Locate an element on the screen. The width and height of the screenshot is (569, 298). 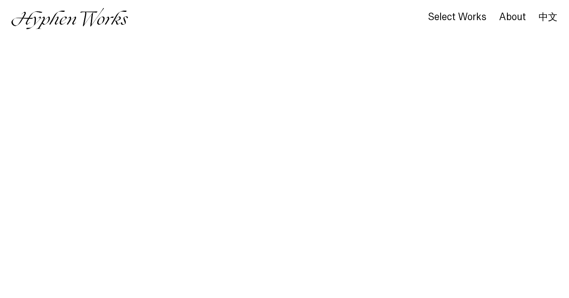
div: Select Works is located at coordinates (457, 17).